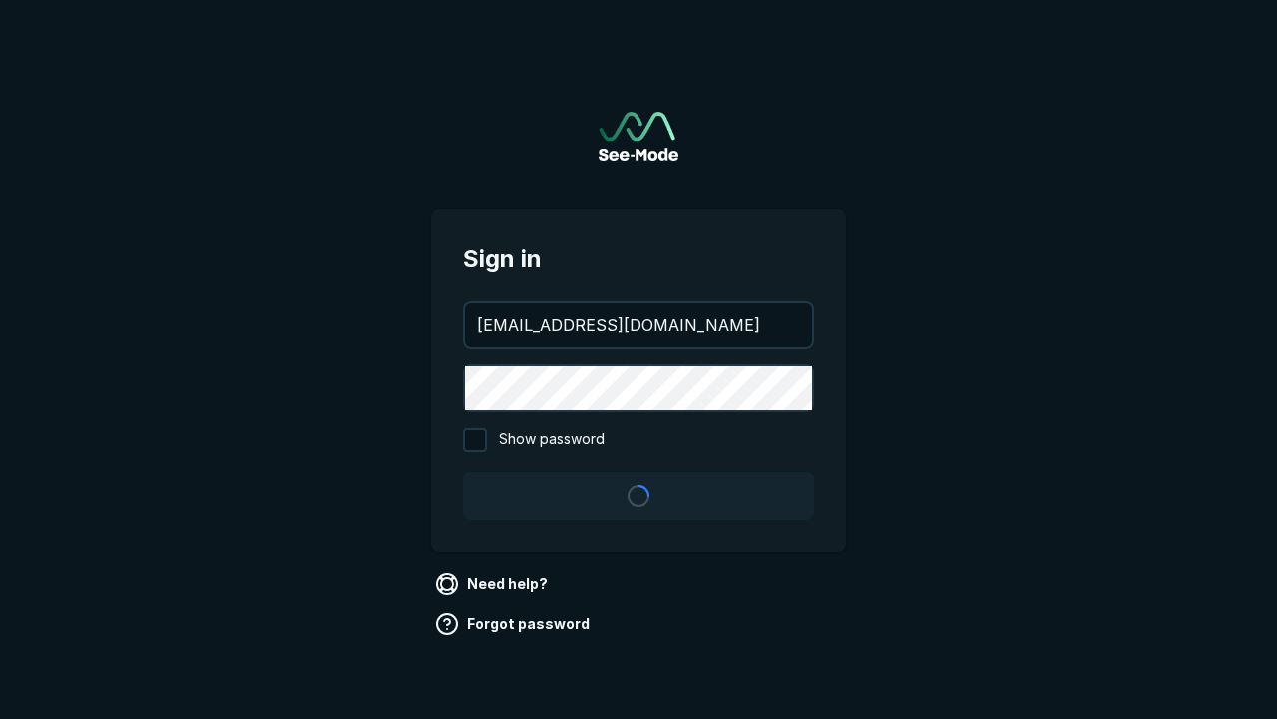 Image resolution: width=1277 pixels, height=719 pixels. What do you see at coordinates (639, 136) in the screenshot?
I see `a: Go to sign in` at bounding box center [639, 136].